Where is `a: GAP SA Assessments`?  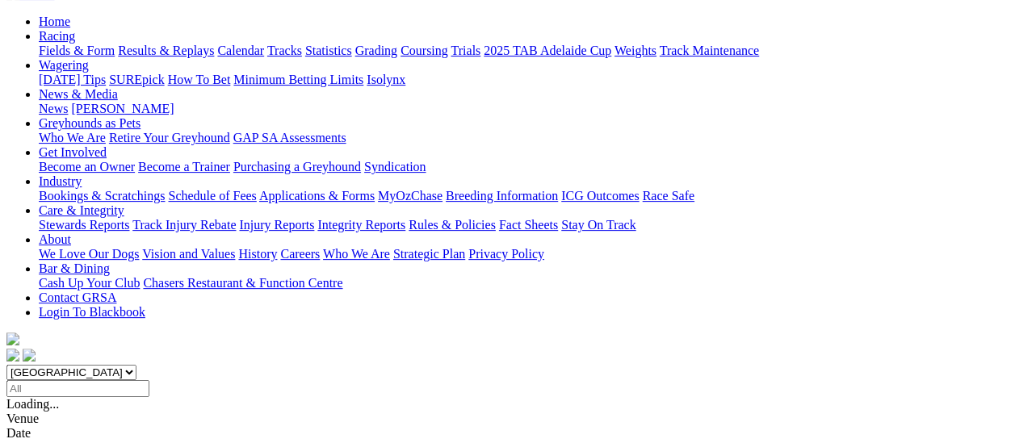
a: GAP SA Assessments is located at coordinates (290, 137).